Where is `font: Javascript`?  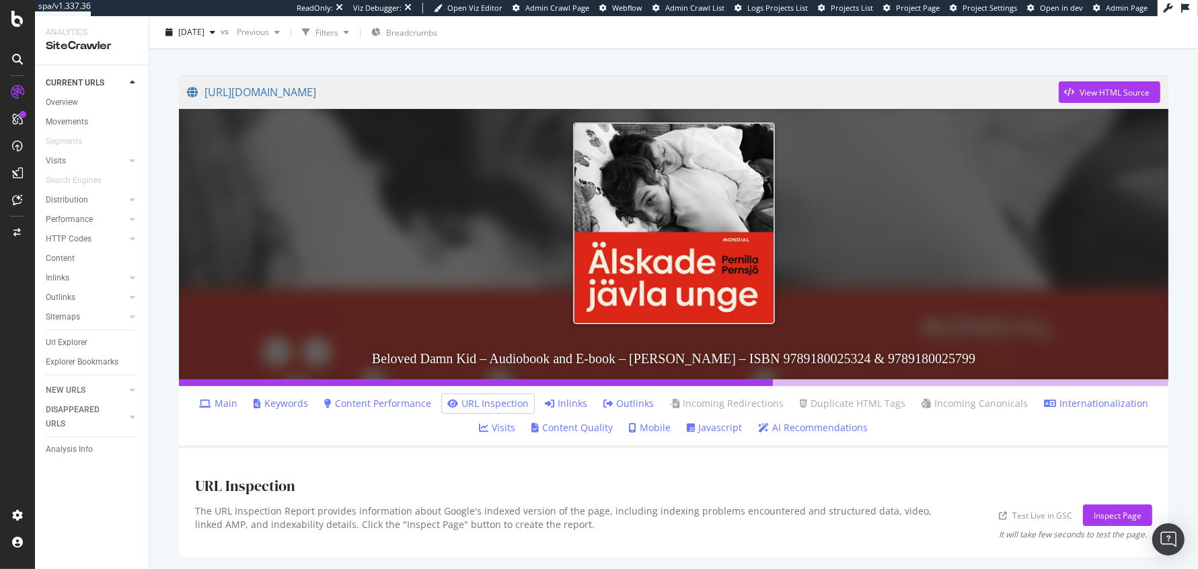 font: Javascript is located at coordinates (720, 427).